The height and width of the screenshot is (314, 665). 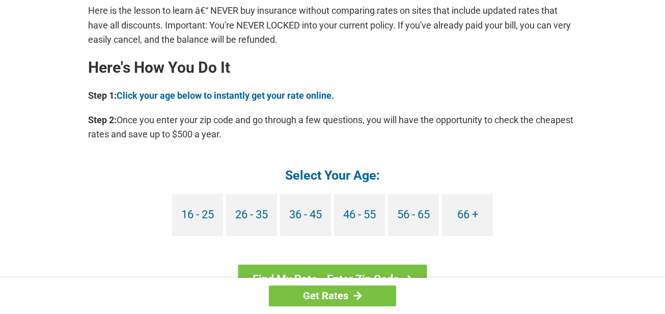 What do you see at coordinates (333, 280) in the screenshot?
I see `a: Find My Rate - Enter Zip Code` at bounding box center [333, 280].